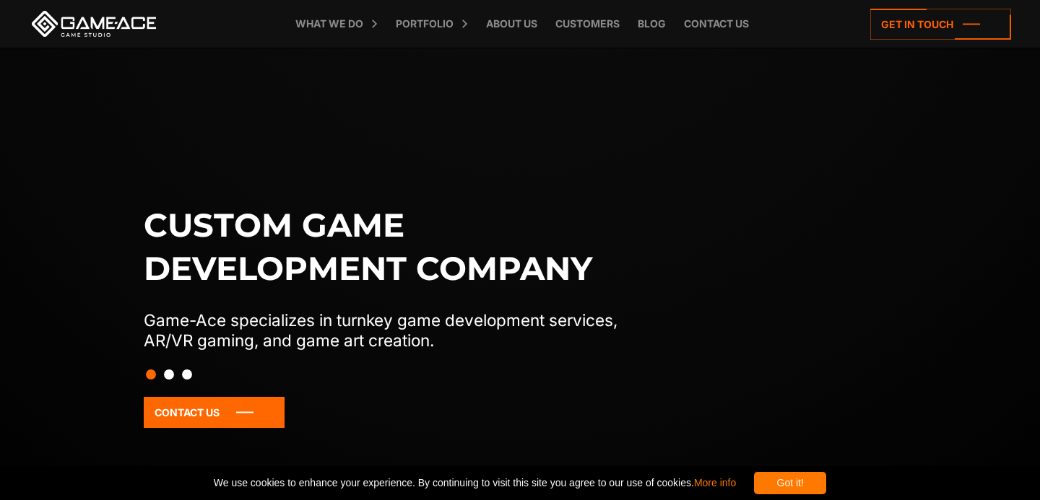  Describe the element at coordinates (940, 24) in the screenshot. I see `a: Get in touch` at that location.